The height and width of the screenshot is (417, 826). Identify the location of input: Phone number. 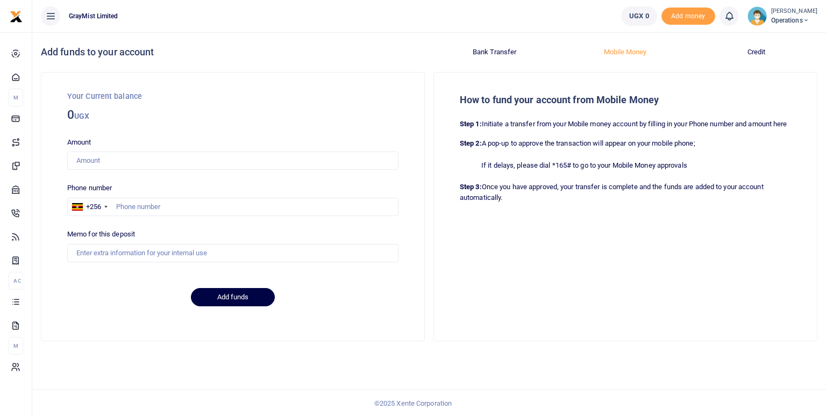
(233, 207).